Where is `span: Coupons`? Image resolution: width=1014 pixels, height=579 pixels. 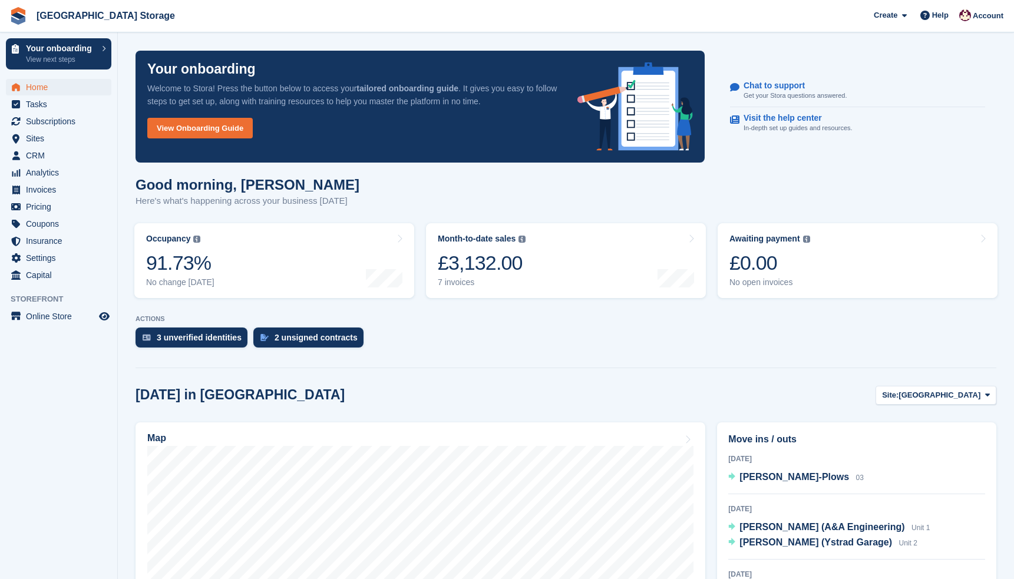
span: Coupons is located at coordinates (61, 224).